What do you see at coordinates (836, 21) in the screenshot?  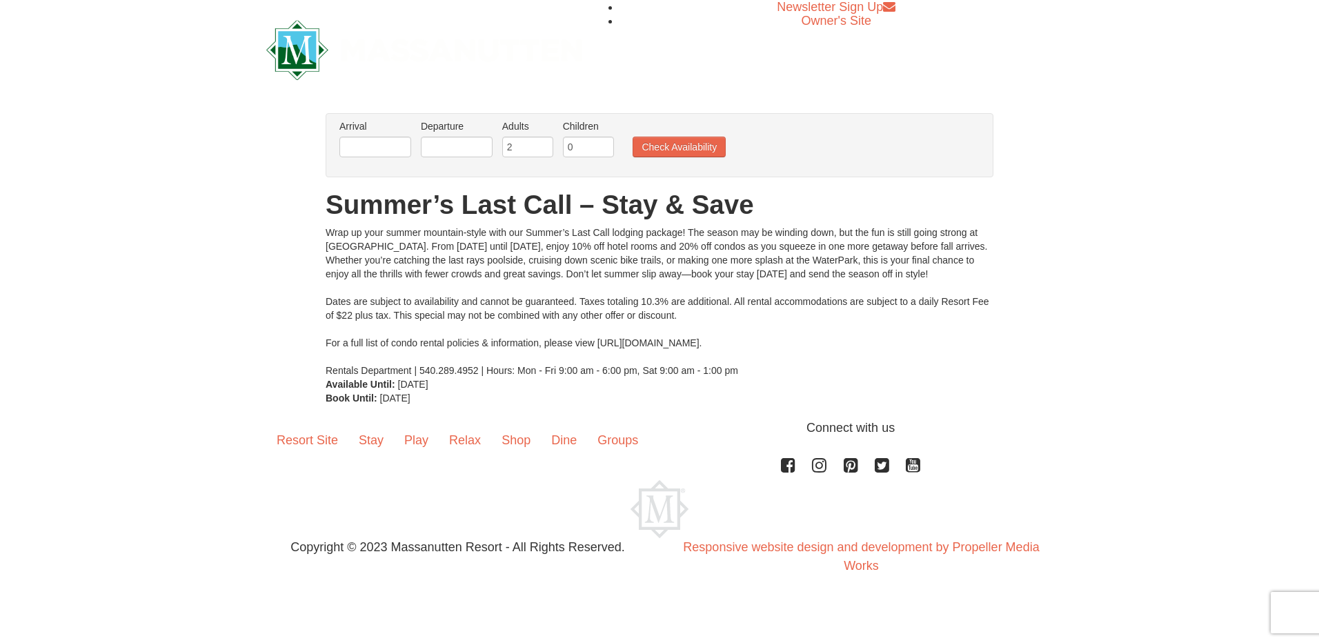 I see `a: Owner's Site` at bounding box center [836, 21].